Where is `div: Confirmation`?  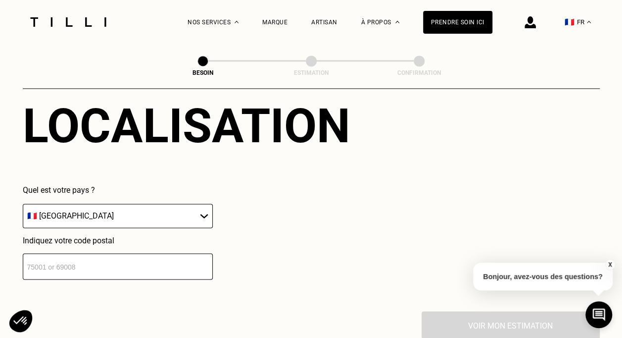
div: Confirmation is located at coordinates (419, 73).